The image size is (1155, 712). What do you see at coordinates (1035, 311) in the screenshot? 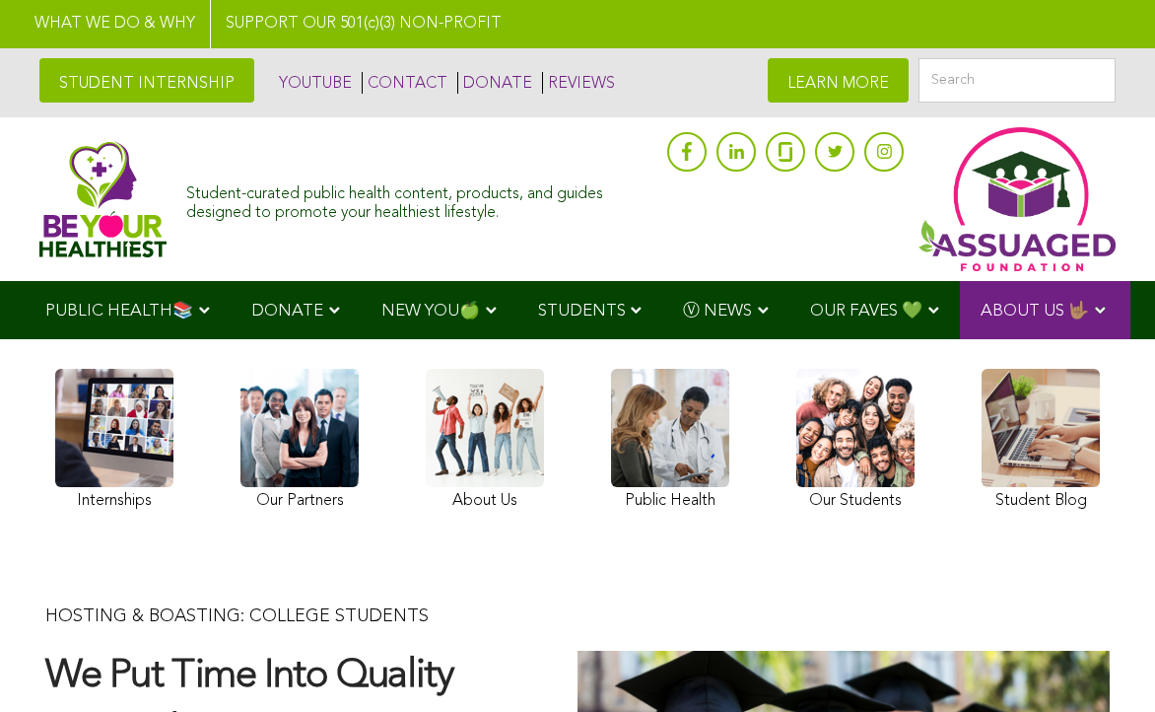
I see `span: ABOUT US 🤟🏽` at bounding box center [1035, 311].